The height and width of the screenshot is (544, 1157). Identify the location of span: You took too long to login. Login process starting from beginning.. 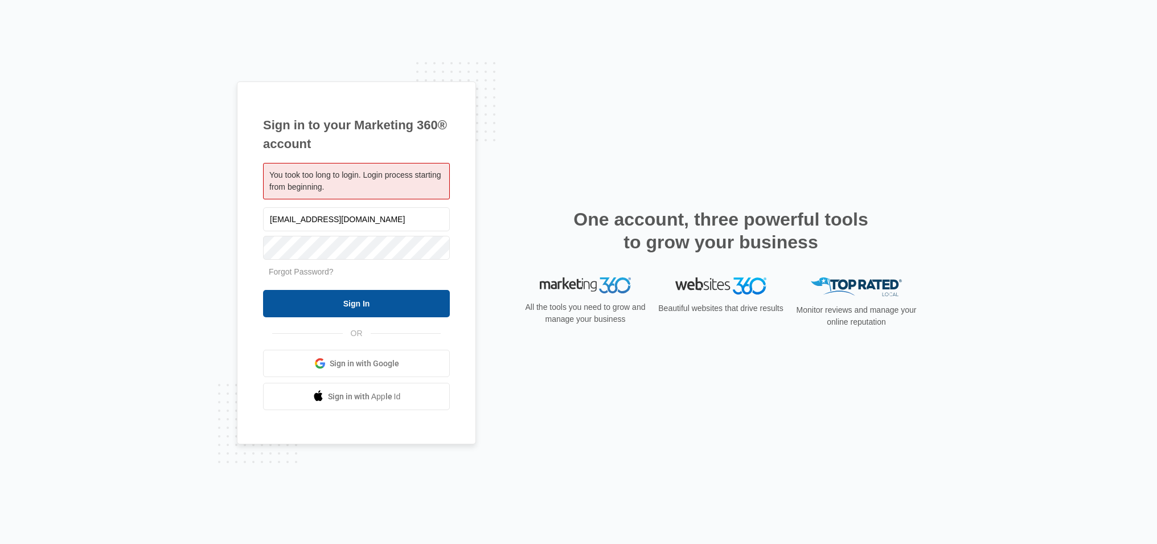
(355, 180).